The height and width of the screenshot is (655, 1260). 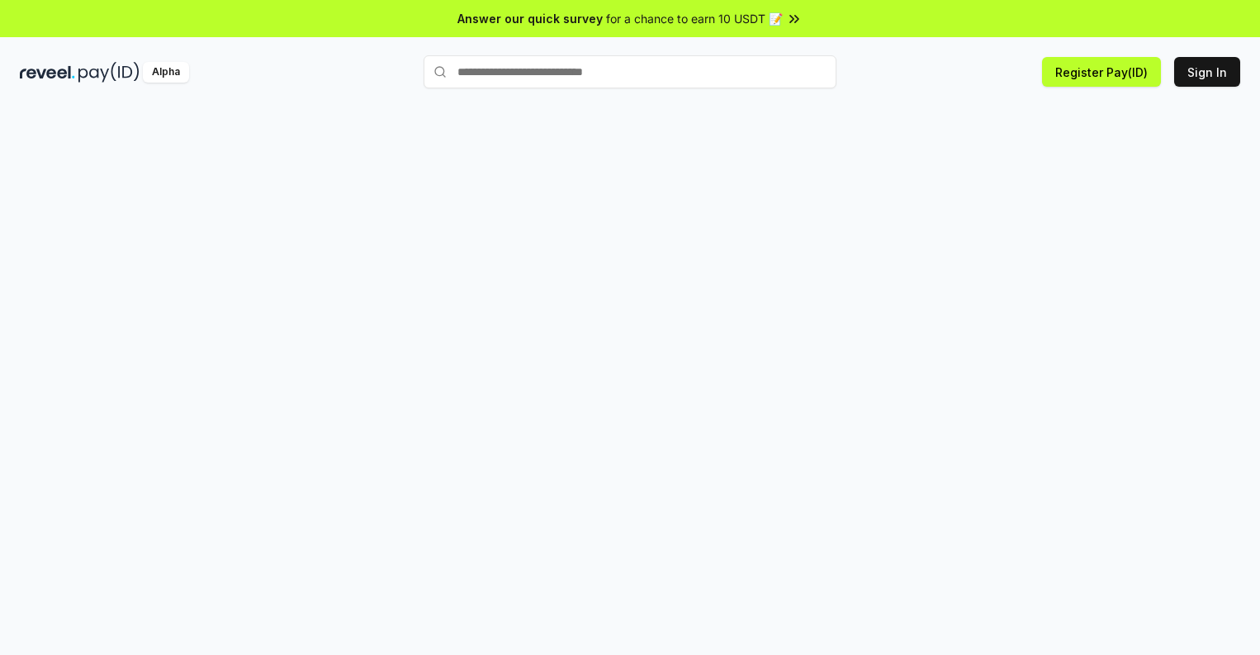 I want to click on button: Sign In, so click(x=1207, y=72).